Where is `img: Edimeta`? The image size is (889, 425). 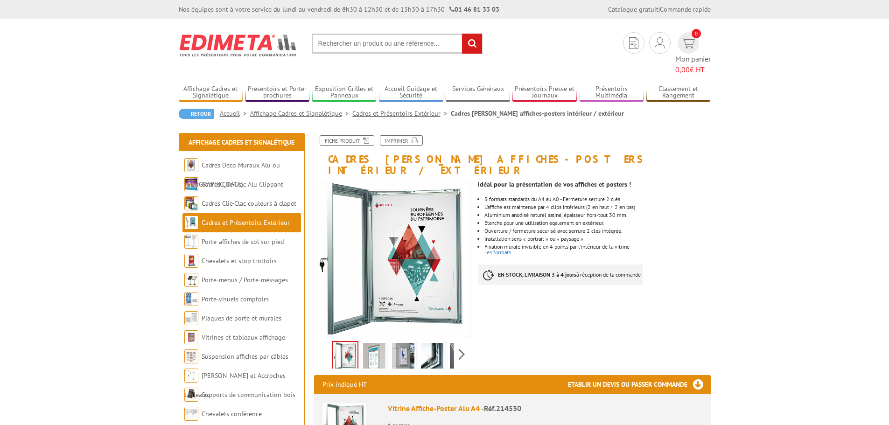 img: Edimeta is located at coordinates (238, 45).